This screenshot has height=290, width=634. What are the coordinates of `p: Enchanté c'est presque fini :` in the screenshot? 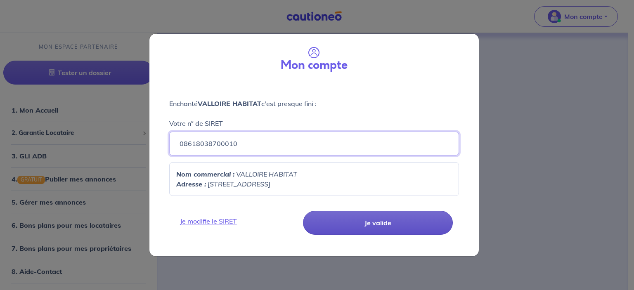 It's located at (314, 104).